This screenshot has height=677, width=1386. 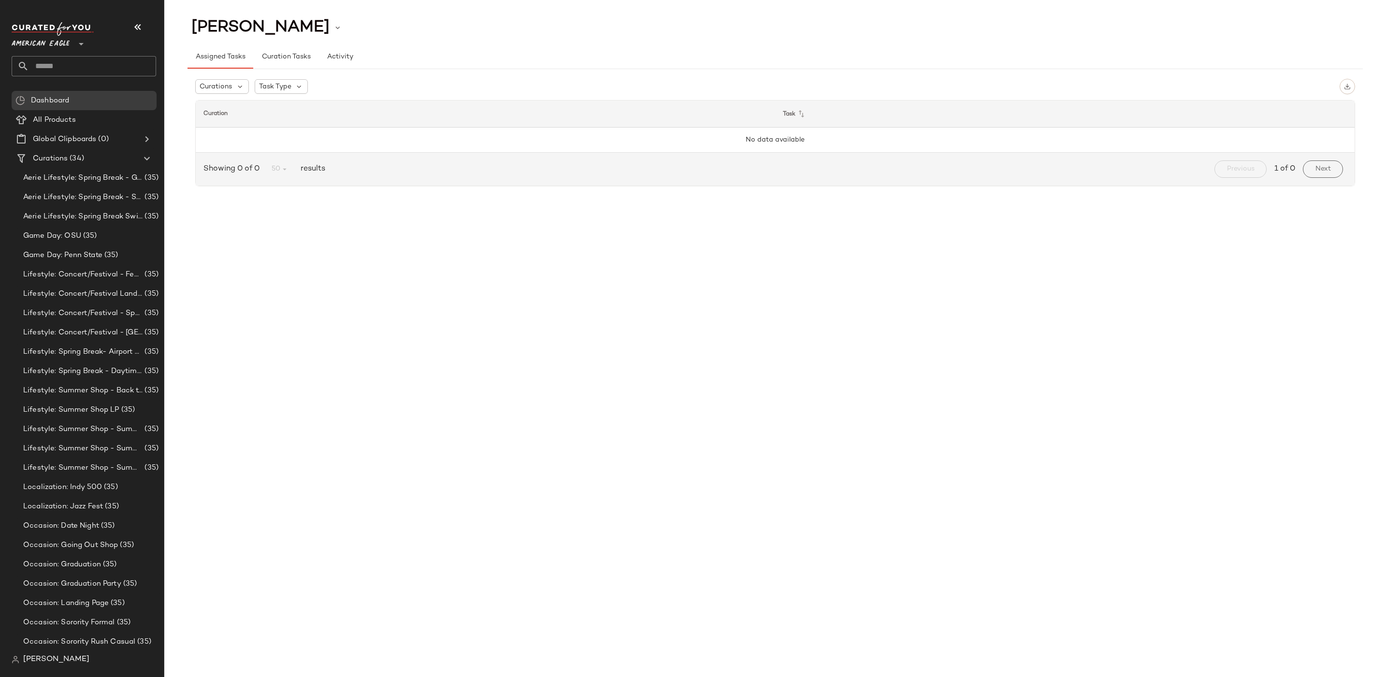 What do you see at coordinates (83, 352) in the screenshot?
I see `span: Lifestyle: Spring Break- Airport Style` at bounding box center [83, 352].